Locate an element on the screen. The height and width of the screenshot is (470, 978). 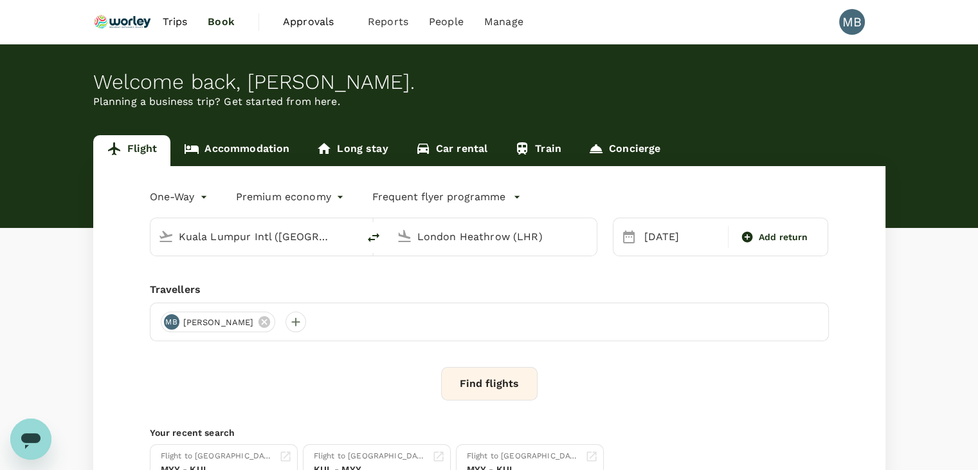
a: Concierge is located at coordinates (625, 151).